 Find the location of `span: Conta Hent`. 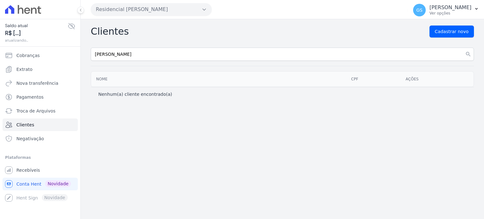

span: Conta Hent is located at coordinates (29, 184).